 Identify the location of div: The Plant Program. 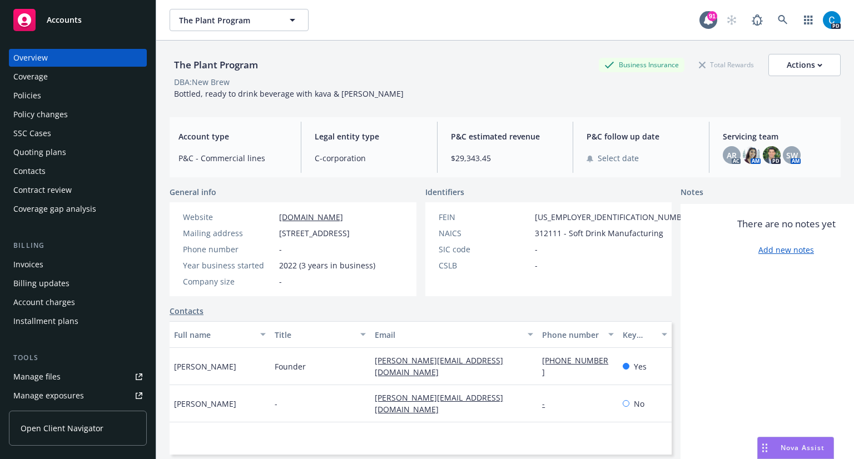
(216, 65).